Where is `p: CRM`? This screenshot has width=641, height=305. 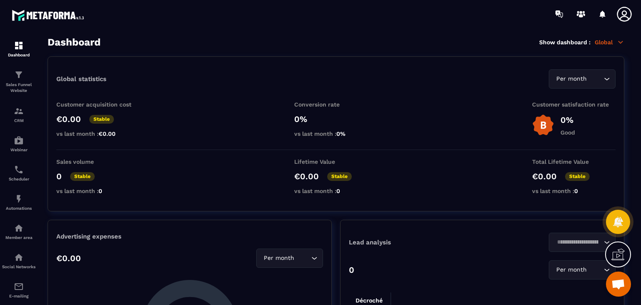
p: CRM is located at coordinates (19, 120).